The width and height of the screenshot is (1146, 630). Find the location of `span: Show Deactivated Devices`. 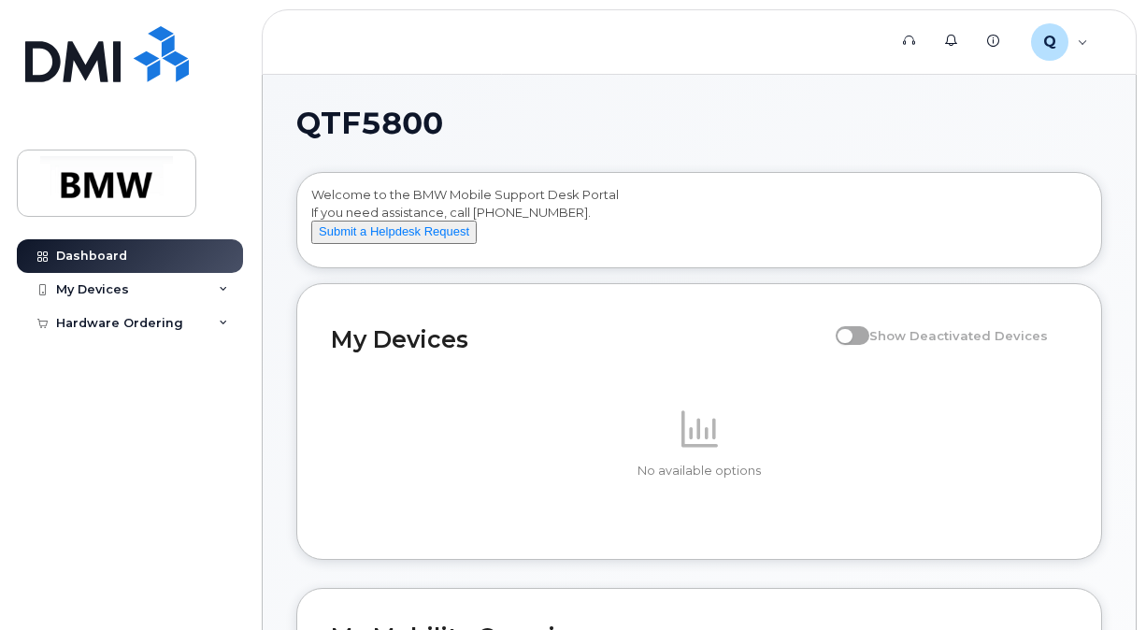

span: Show Deactivated Devices is located at coordinates (959, 336).